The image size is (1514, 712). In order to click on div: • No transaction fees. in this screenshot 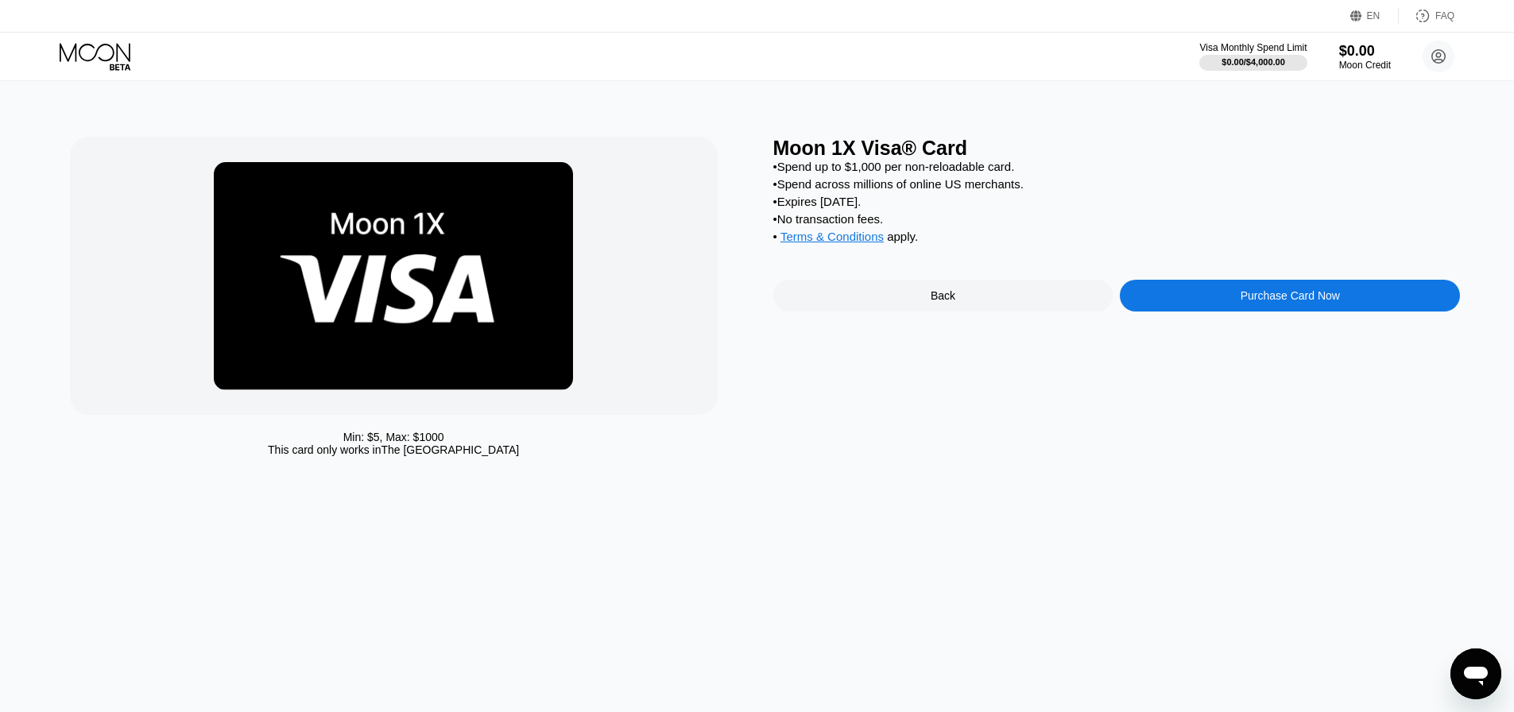, I will do `click(1116, 219)`.